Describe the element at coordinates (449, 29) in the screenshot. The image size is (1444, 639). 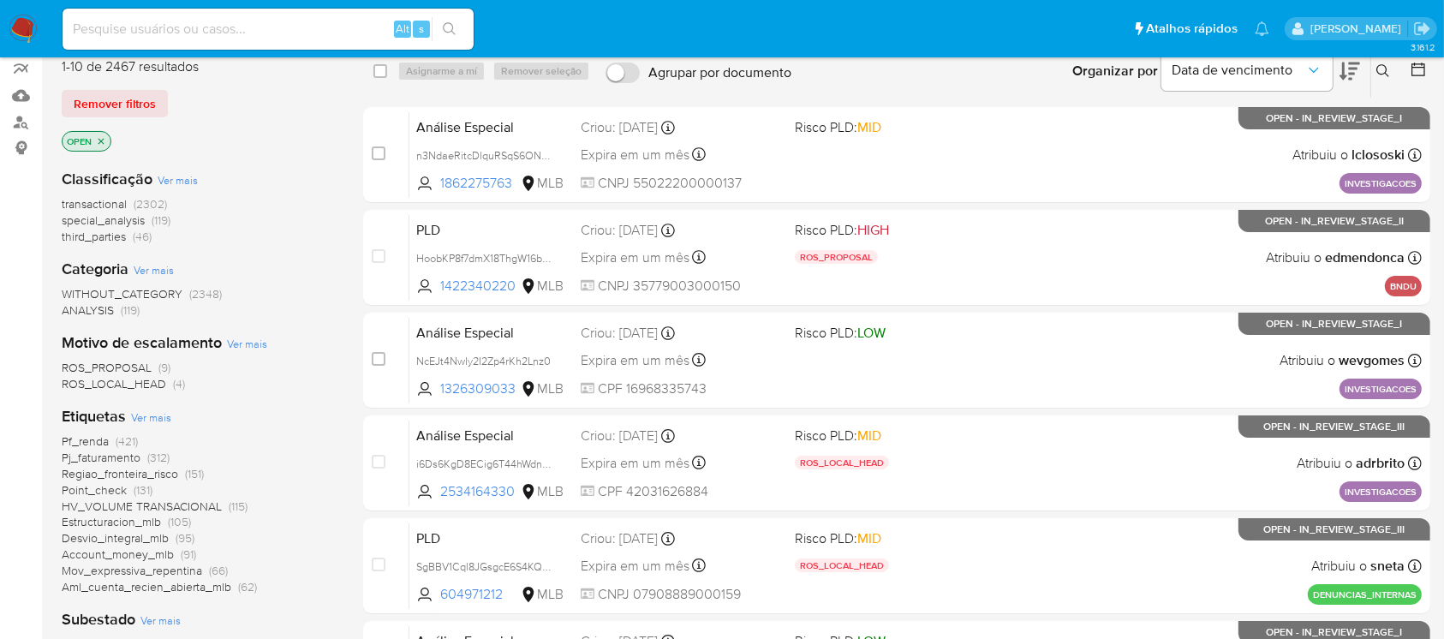
I see `button: search-icon` at that location.